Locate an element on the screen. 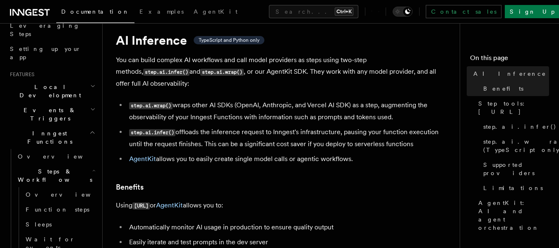 The width and height of the screenshot is (559, 248). span: Limitations is located at coordinates (513, 188).